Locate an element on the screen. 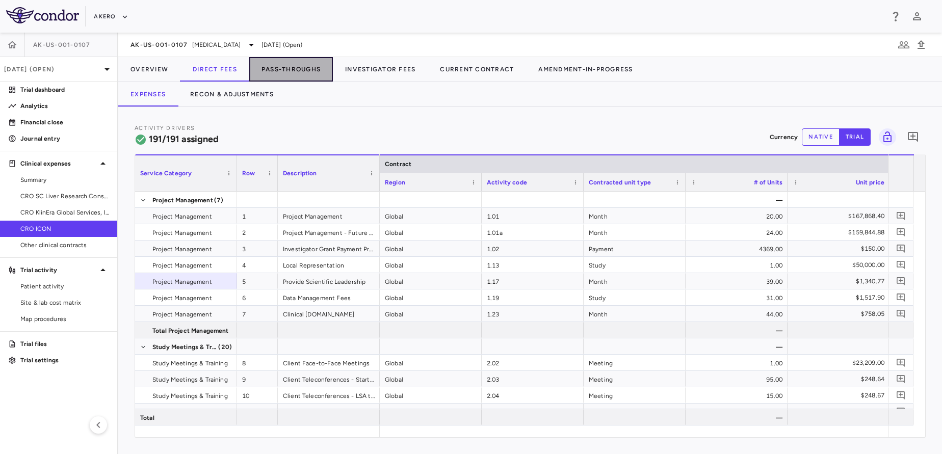  span: Total is located at coordinates (147, 418).